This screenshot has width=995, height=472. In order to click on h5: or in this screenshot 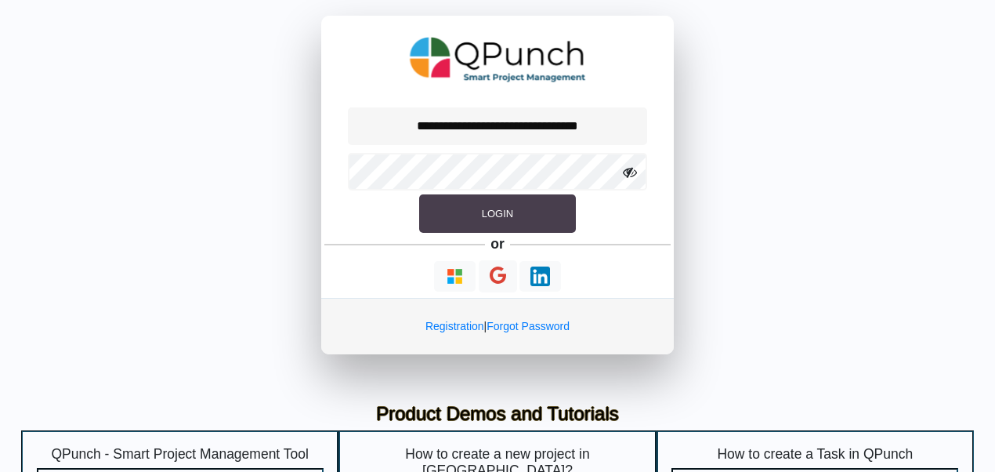, I will do `click(498, 244)`.